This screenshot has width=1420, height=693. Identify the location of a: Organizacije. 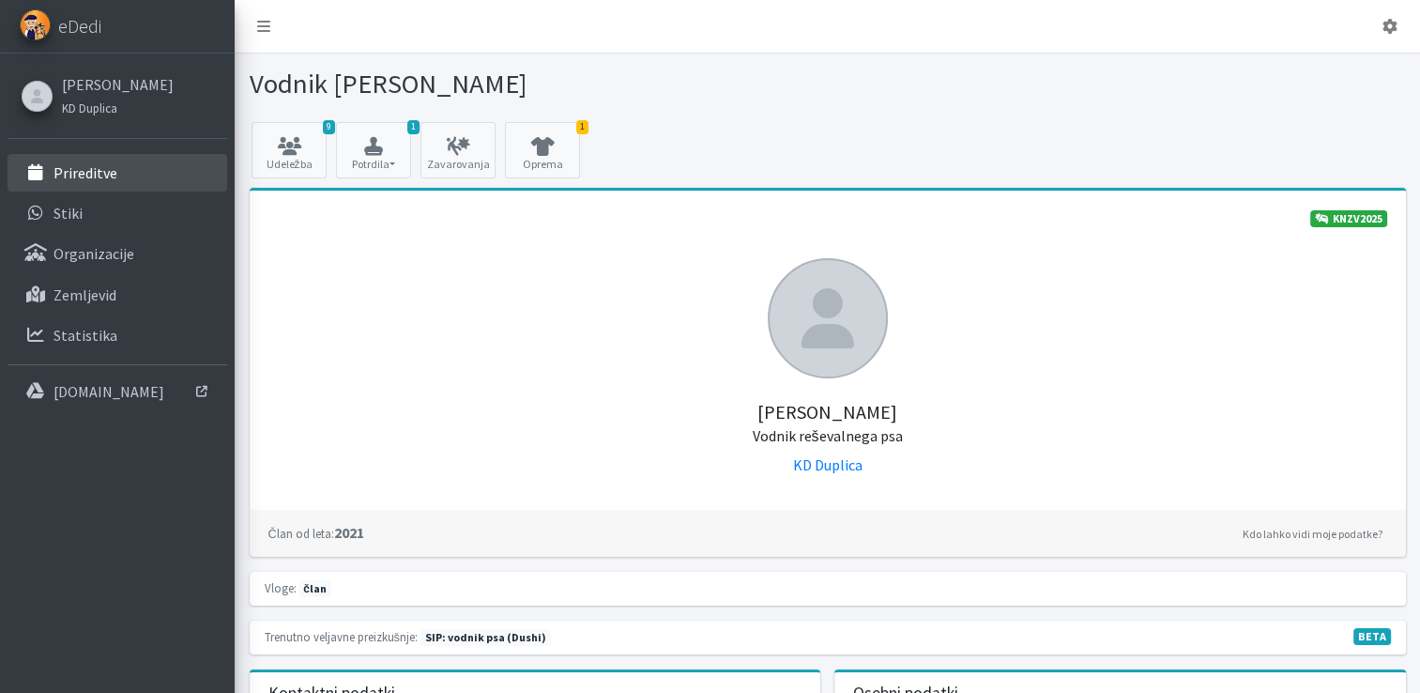
(117, 253).